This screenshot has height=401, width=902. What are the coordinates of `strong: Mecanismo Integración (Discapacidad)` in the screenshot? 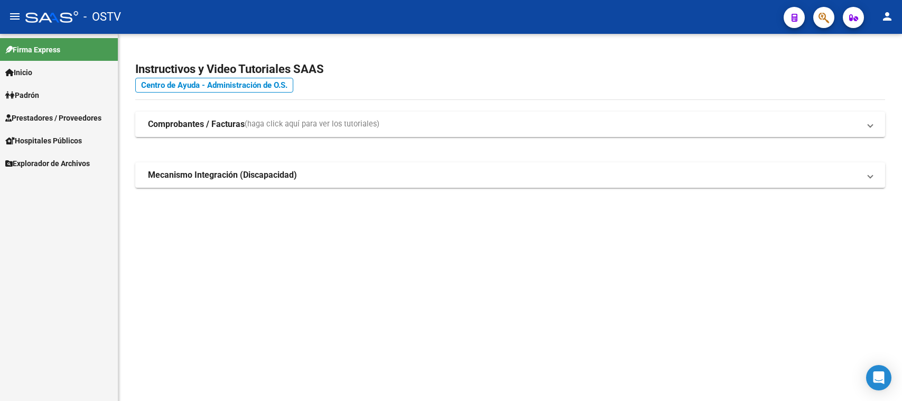 It's located at (223, 175).